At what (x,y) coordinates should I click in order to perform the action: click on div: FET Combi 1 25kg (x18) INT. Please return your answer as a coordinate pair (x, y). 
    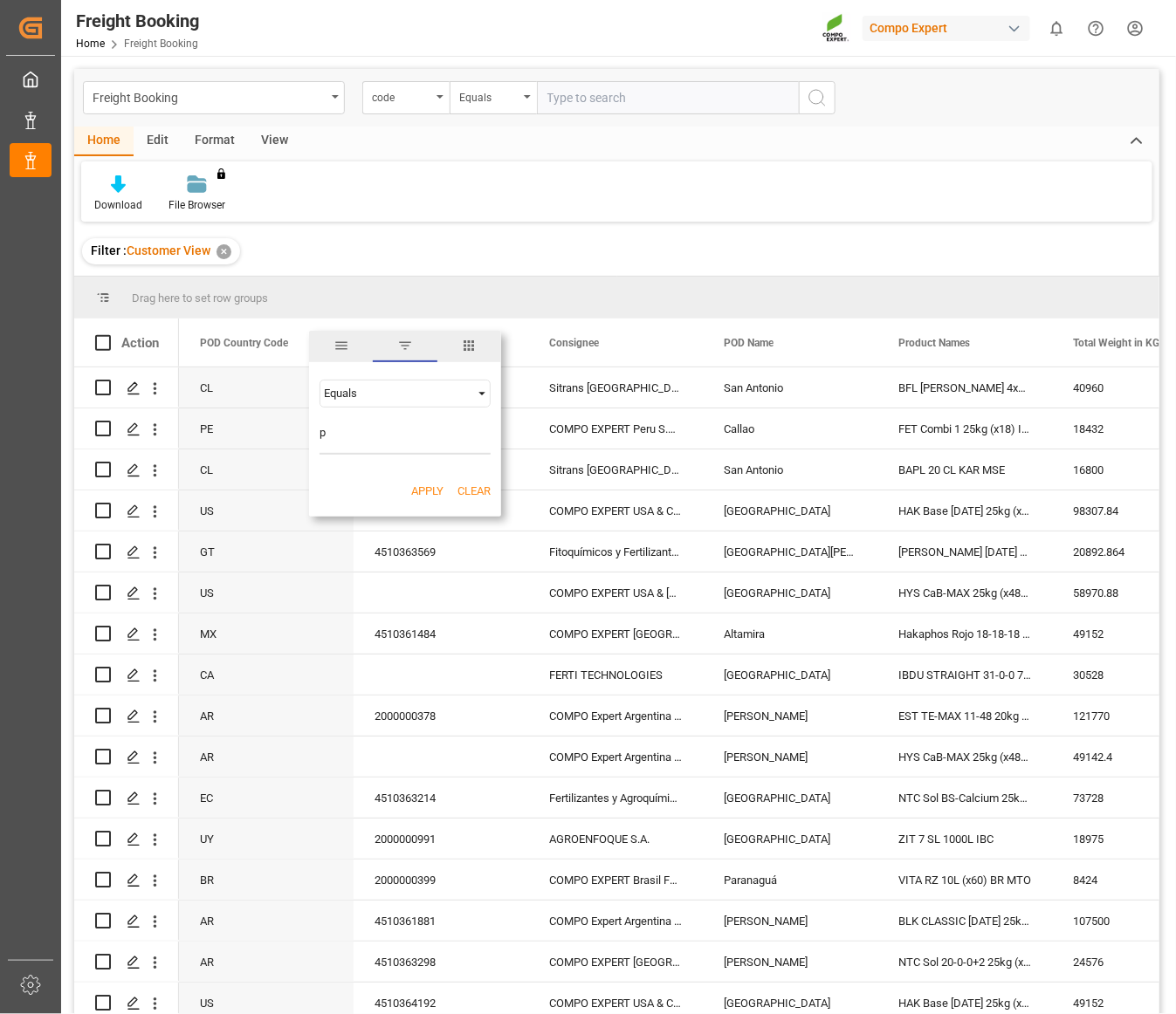
    Looking at the image, I should click on (965, 429).